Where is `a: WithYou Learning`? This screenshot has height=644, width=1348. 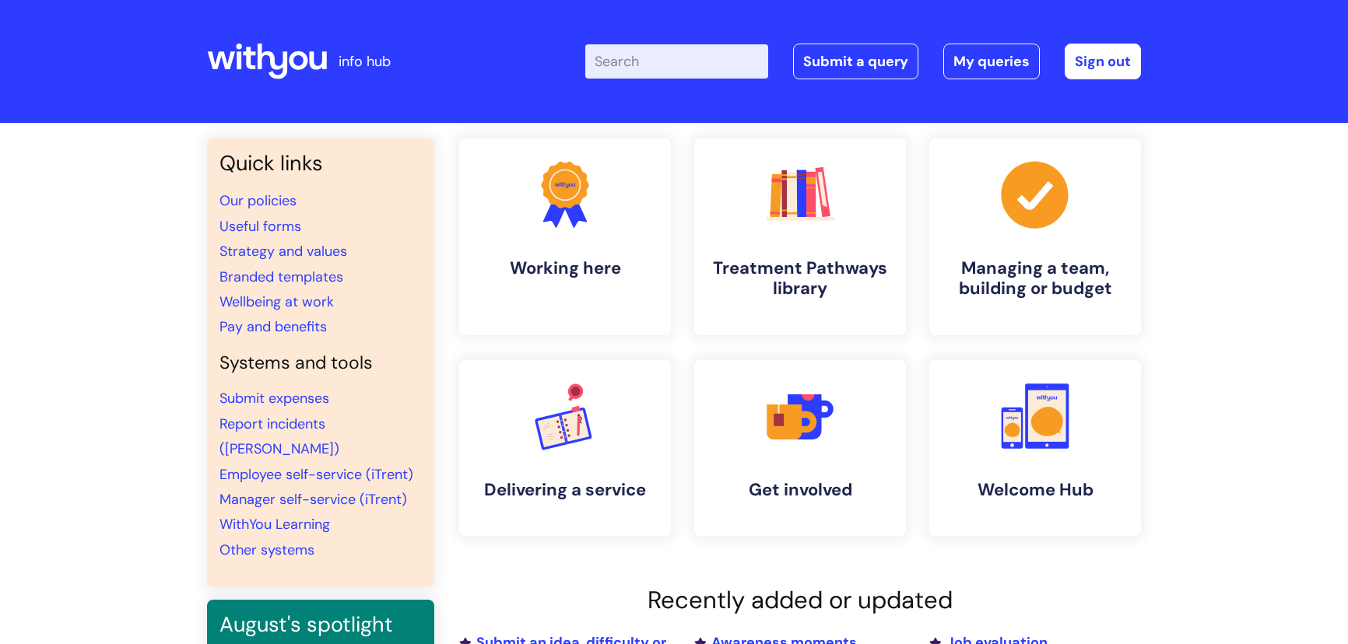
a: WithYou Learning is located at coordinates (275, 525).